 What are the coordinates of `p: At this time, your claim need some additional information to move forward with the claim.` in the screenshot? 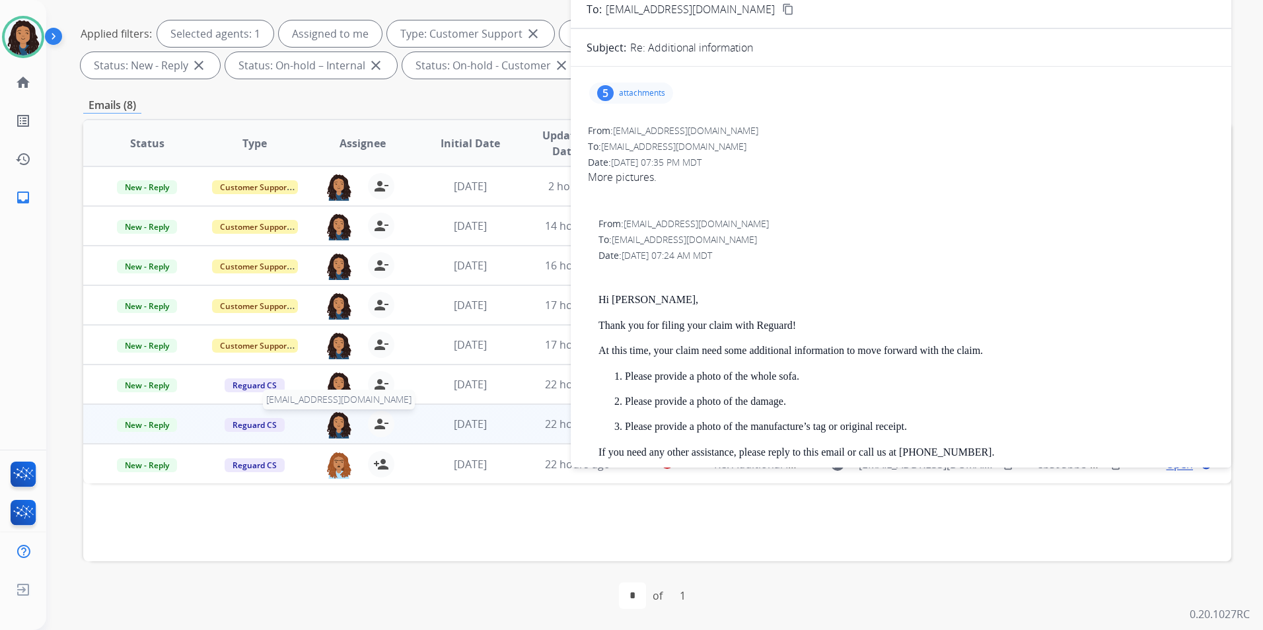 It's located at (906, 351).